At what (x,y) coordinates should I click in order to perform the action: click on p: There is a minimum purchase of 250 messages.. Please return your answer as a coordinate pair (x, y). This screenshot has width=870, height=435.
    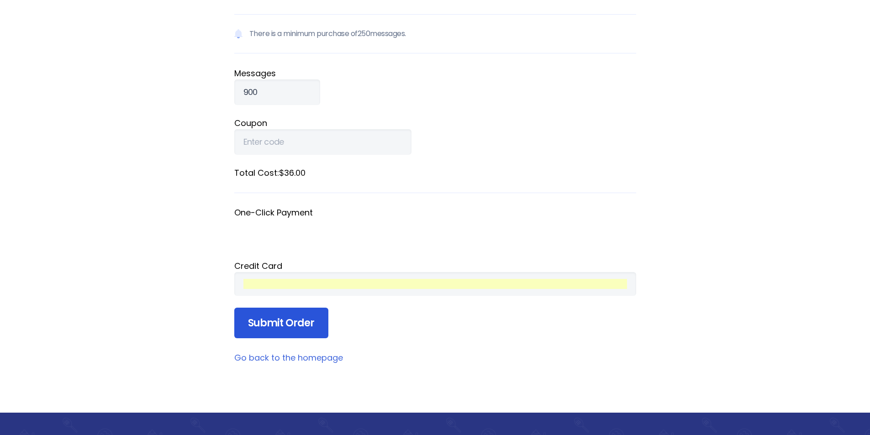
    Looking at the image, I should click on (435, 34).